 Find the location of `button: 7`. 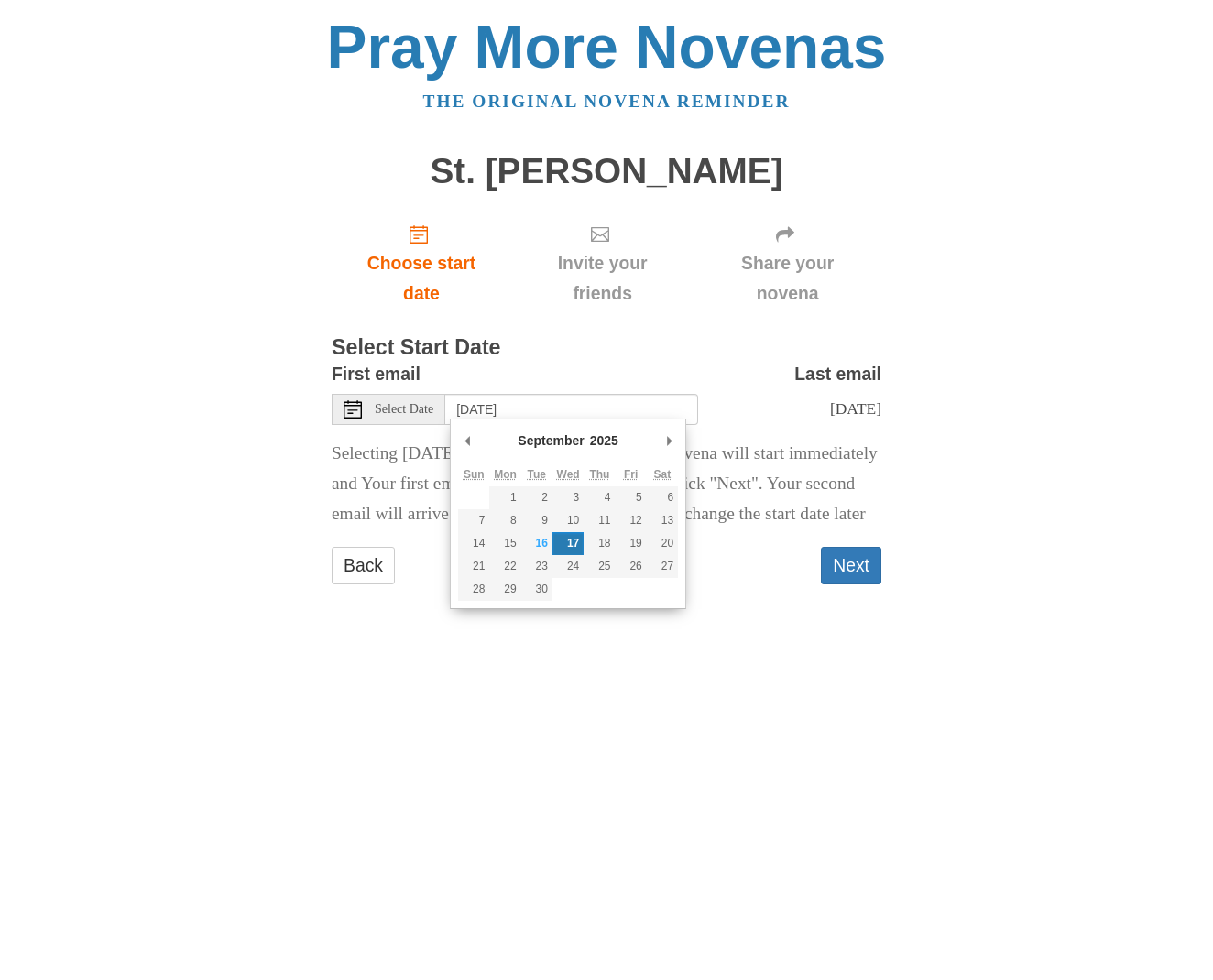

button: 7 is located at coordinates (473, 520).